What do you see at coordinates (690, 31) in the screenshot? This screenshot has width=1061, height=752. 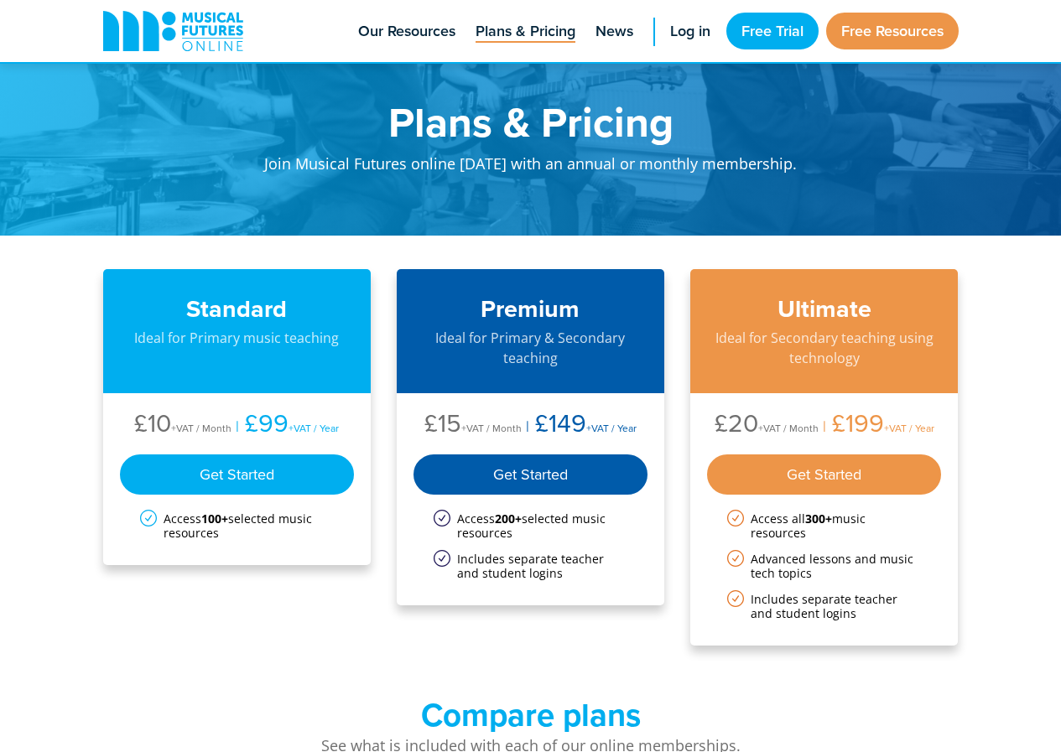 I see `span: Log in` at bounding box center [690, 31].